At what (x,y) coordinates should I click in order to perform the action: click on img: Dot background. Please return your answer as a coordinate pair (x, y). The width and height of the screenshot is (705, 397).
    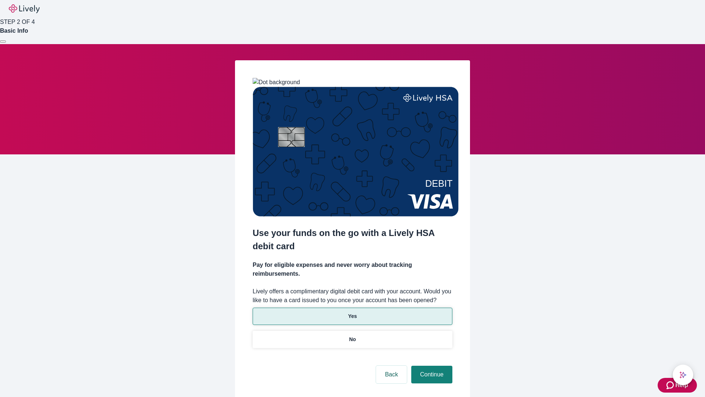
    Looking at the image, I should click on (276, 82).